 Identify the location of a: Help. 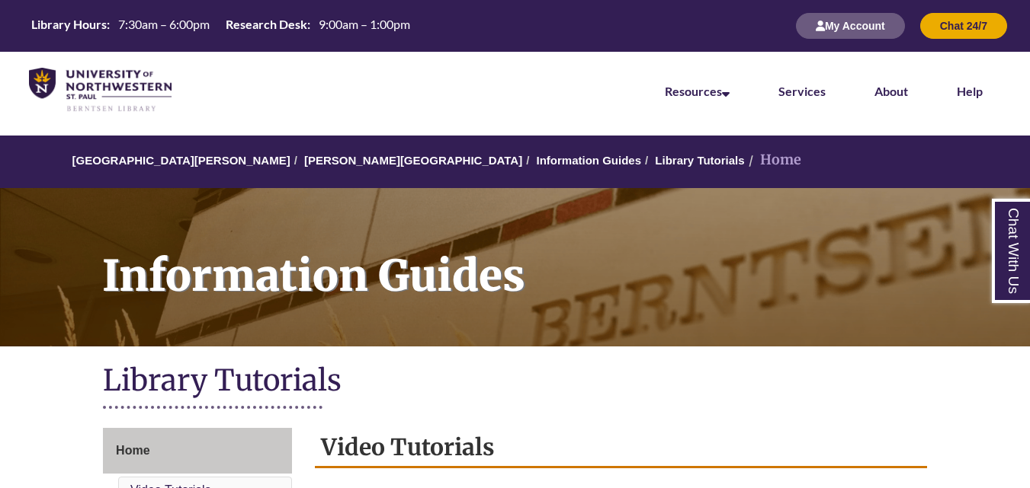
(969, 91).